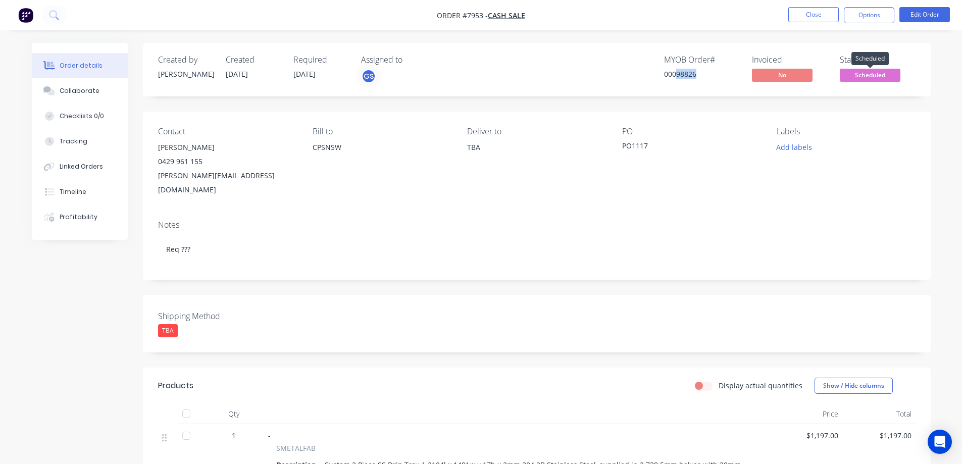 The width and height of the screenshot is (962, 464). What do you see at coordinates (321, 60) in the screenshot?
I see `div: Required` at bounding box center [321, 60].